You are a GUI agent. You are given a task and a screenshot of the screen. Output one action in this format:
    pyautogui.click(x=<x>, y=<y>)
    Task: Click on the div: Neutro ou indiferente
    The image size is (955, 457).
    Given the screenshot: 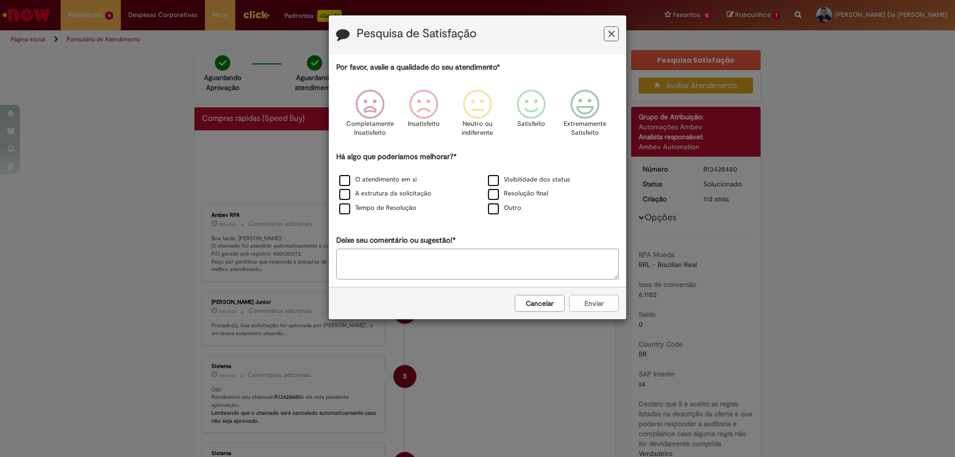 What is the action you would take?
    pyautogui.click(x=478, y=116)
    